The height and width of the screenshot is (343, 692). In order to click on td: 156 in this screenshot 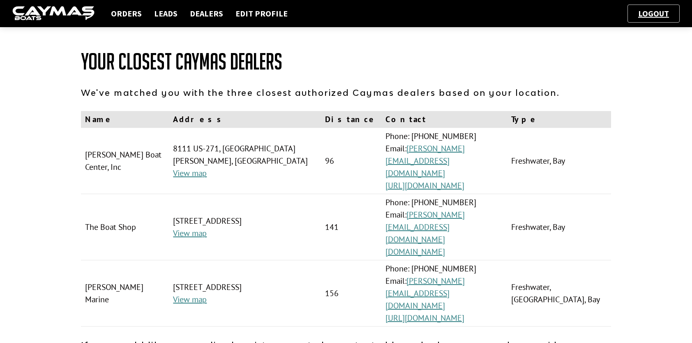, I will do `click(351, 293)`.